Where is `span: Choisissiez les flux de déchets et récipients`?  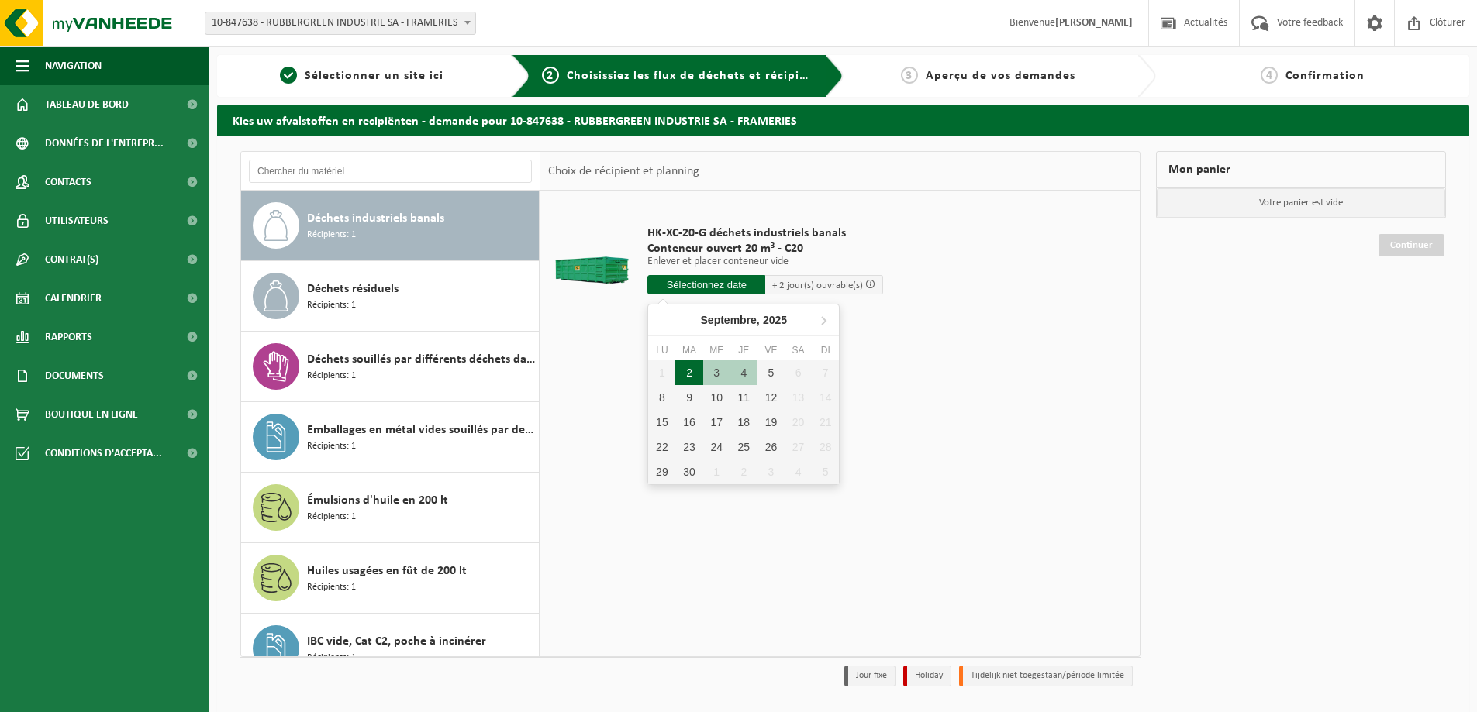
span: Choisissiez les flux de déchets et récipients is located at coordinates (695, 76).